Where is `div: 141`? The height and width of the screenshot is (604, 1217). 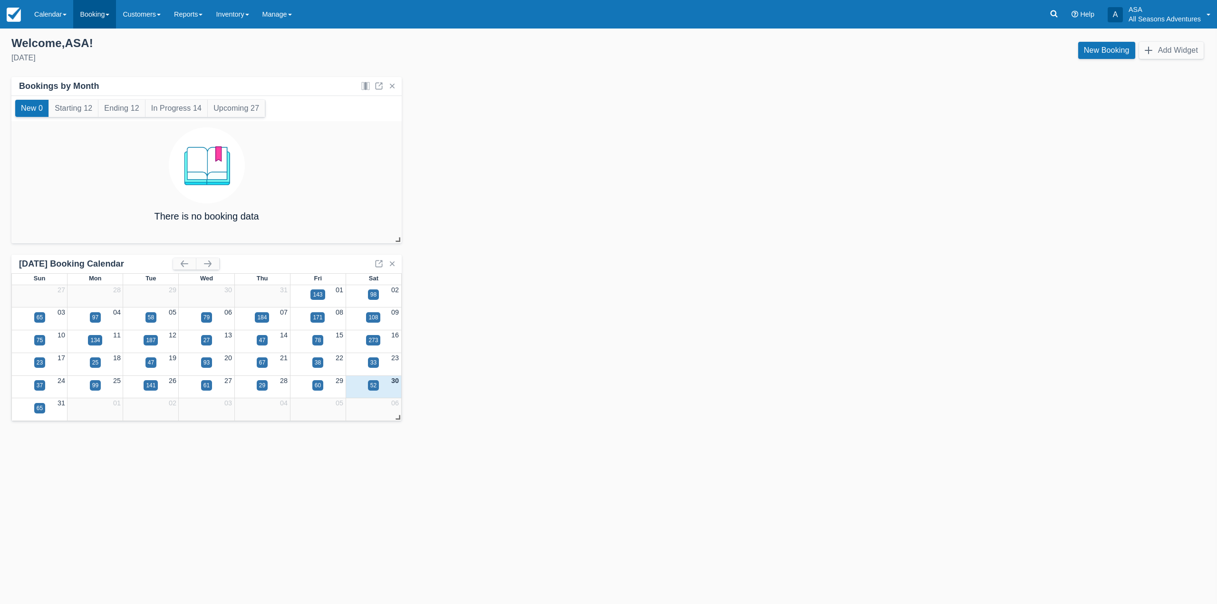
div: 141 is located at coordinates (151, 386).